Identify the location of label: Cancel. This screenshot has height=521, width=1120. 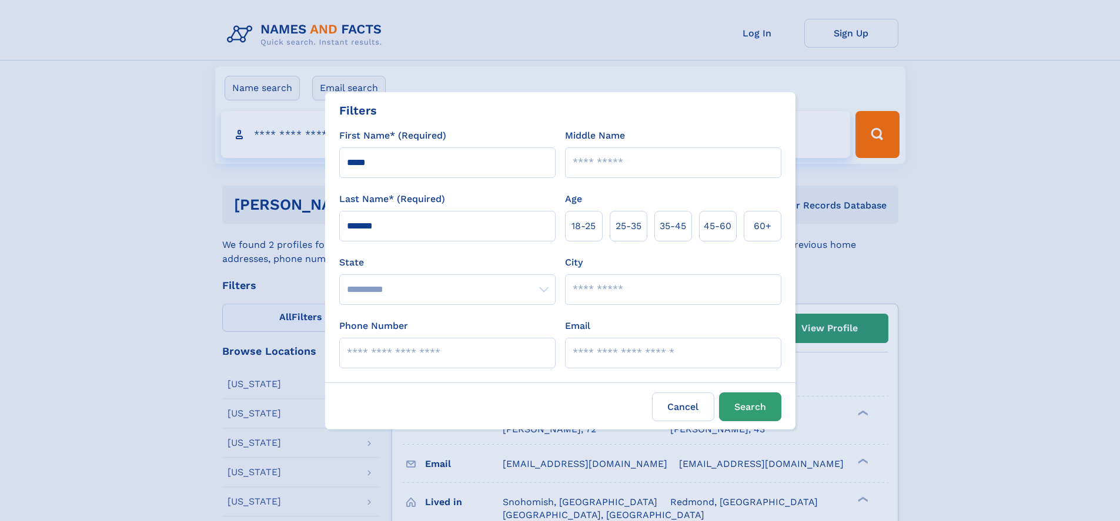
(683, 407).